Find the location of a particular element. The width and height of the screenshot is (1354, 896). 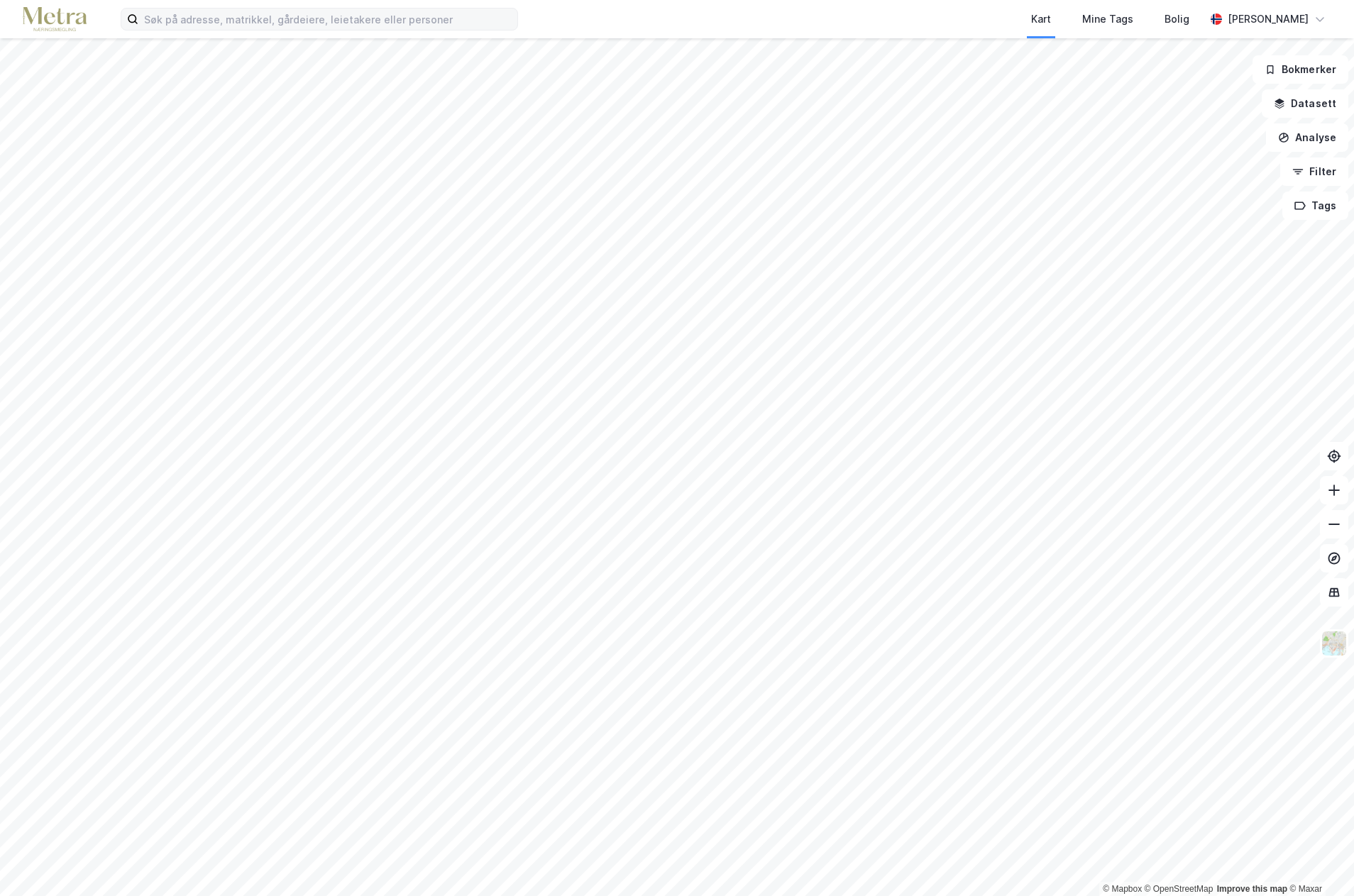

div: Kart is located at coordinates (1041, 19).